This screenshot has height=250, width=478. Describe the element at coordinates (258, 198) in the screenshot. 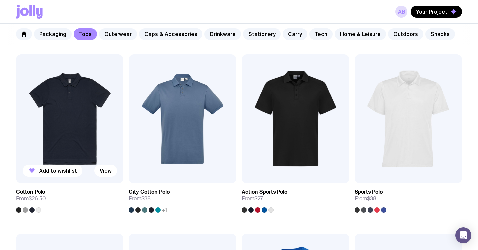

I see `span: $27` at that location.